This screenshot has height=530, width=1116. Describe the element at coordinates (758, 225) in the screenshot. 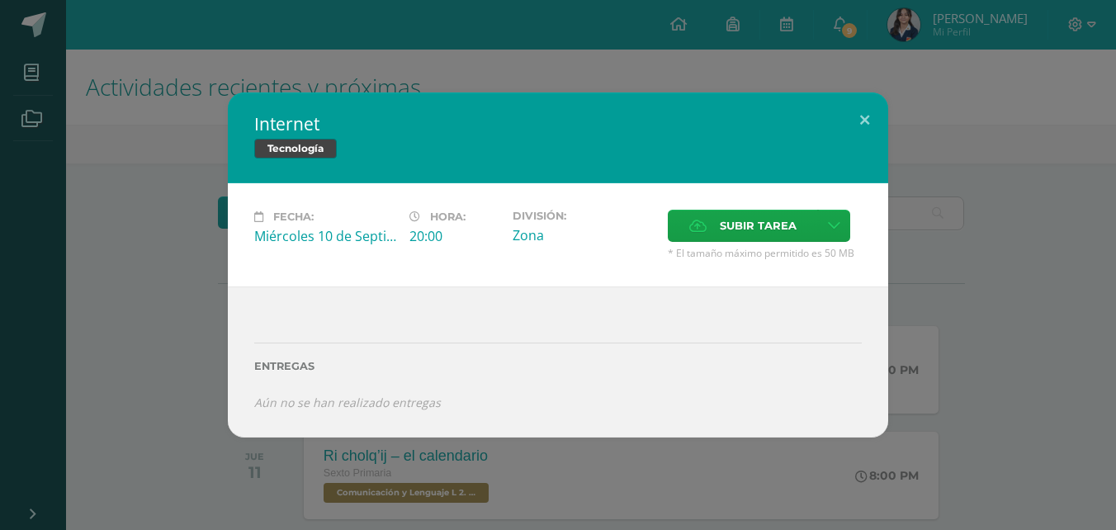

I see `span: Subir tarea` at that location.